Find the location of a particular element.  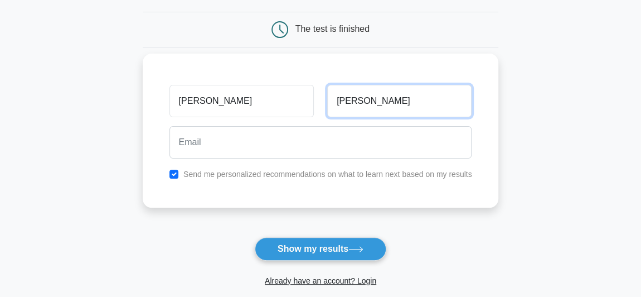

a: Already have an account? Login is located at coordinates (321, 280).